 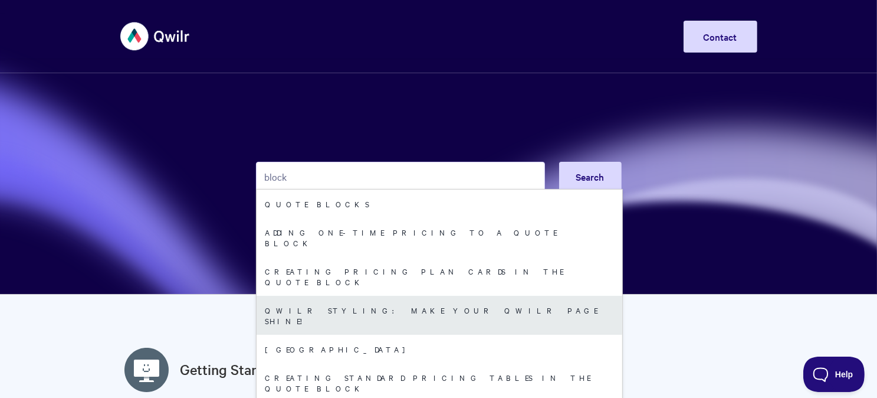 I want to click on button: Search, so click(x=591, y=176).